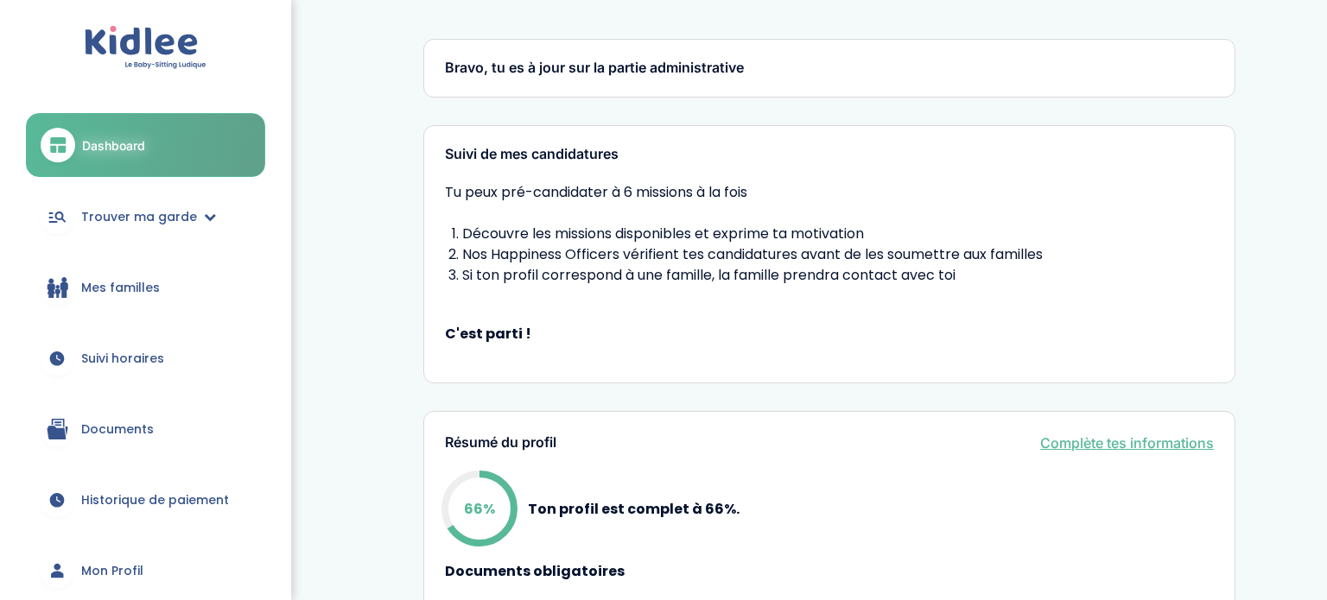  What do you see at coordinates (500, 443) in the screenshot?
I see `h3: Résumé du profil` at bounding box center [500, 443].